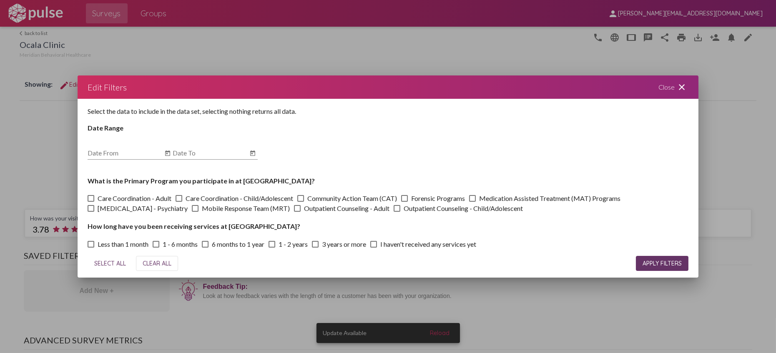 This screenshot has width=776, height=353. Describe the element at coordinates (110, 263) in the screenshot. I see `span: SELECT ALL` at that location.